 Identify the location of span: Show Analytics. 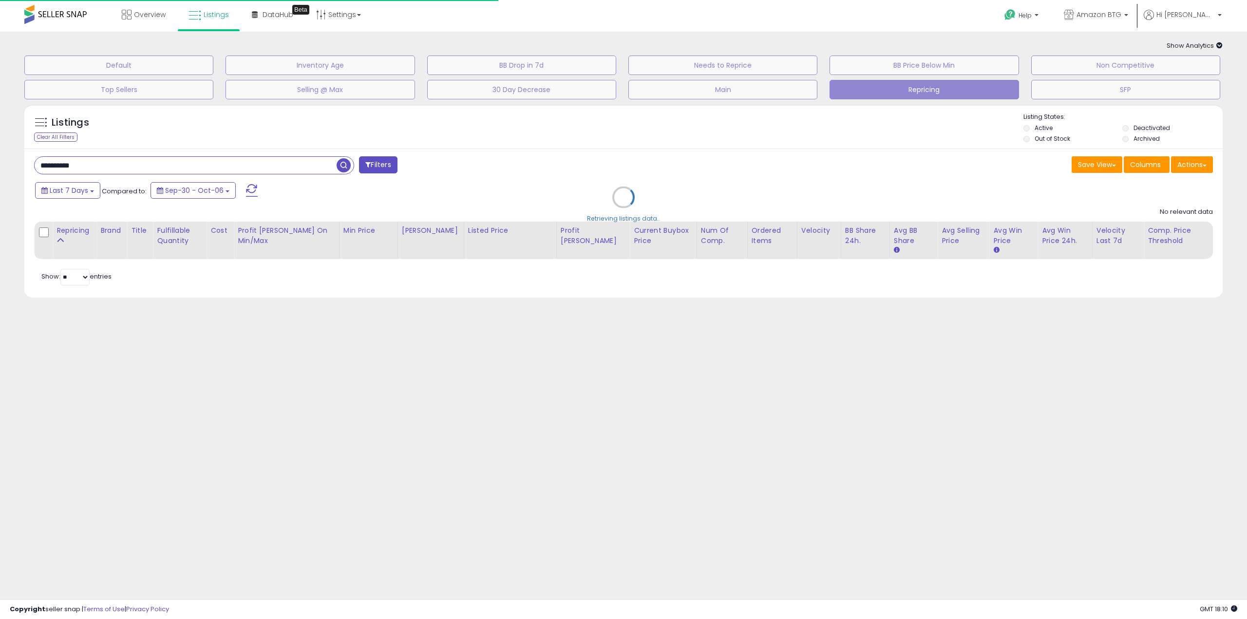
(1194, 45).